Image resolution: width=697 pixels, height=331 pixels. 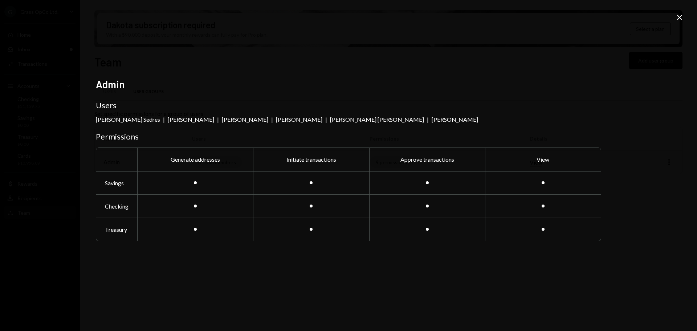 I want to click on div: Savings, so click(x=116, y=183).